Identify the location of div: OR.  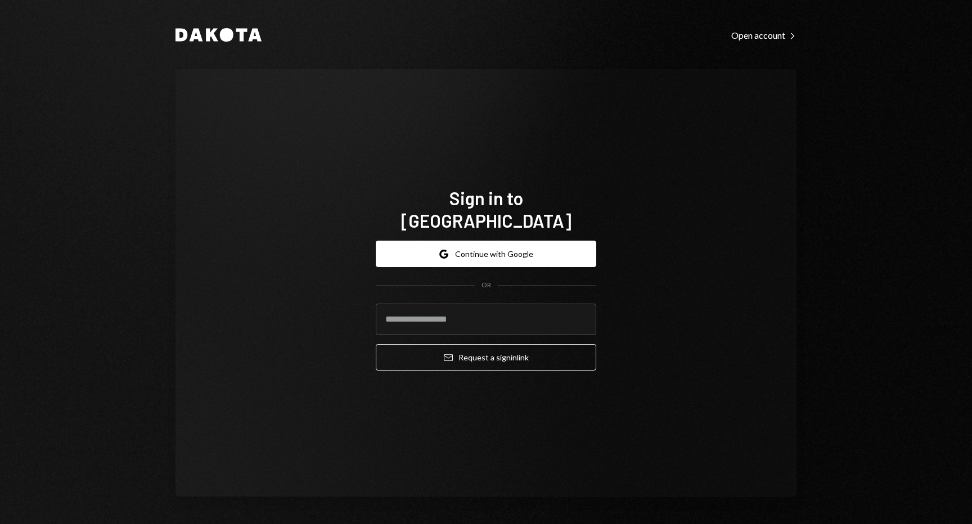
(486, 285).